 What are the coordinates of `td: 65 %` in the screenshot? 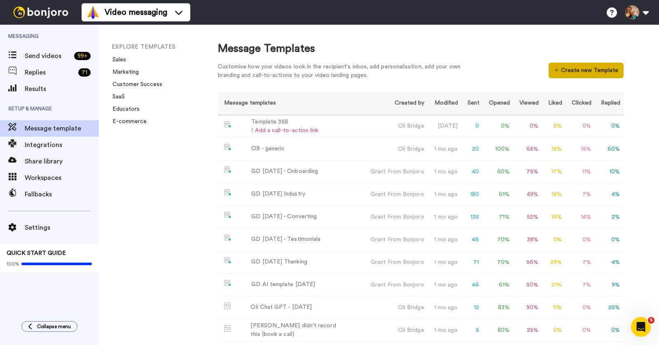 It's located at (528, 149).